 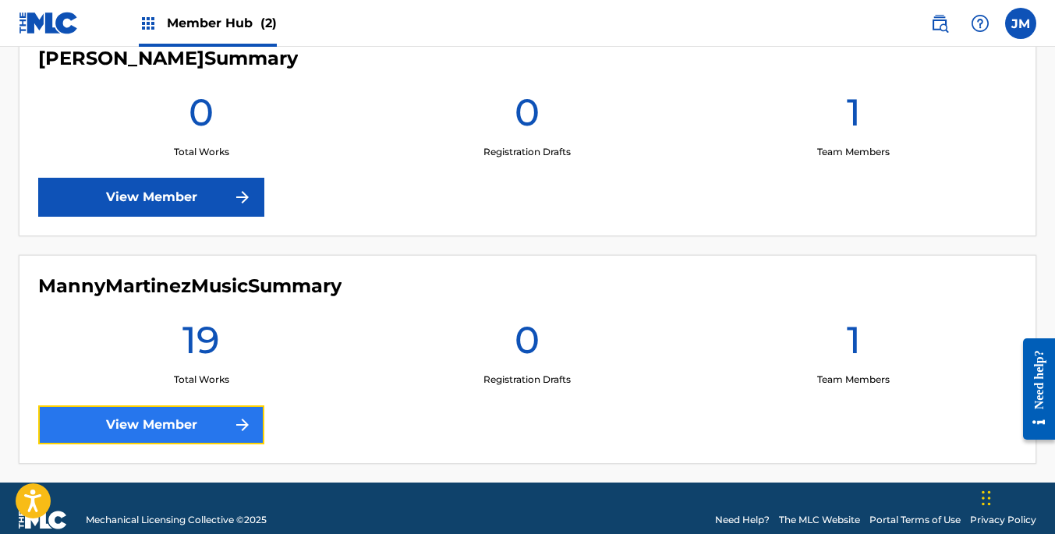 I want to click on div: Open Resource Center, so click(x=27, y=62).